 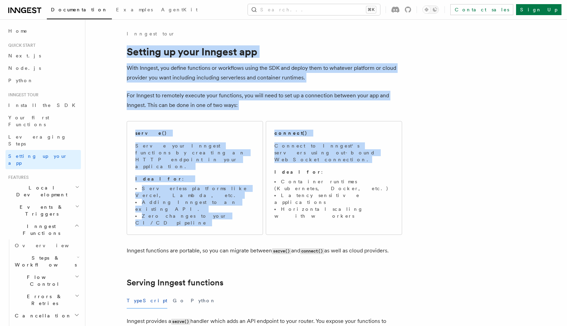 What do you see at coordinates (175, 283) in the screenshot?
I see `a: Serving Inngest functions` at bounding box center [175, 283].